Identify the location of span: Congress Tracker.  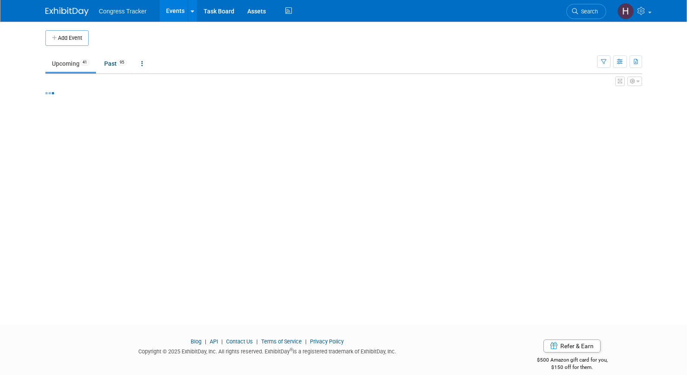
(123, 11).